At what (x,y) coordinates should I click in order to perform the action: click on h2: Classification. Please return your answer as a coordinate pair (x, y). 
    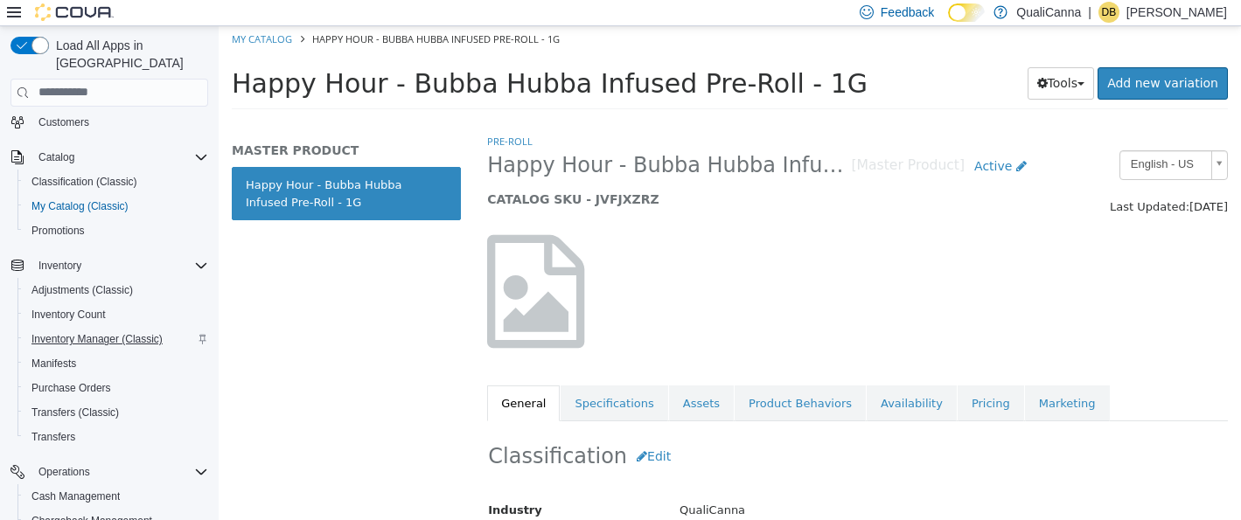
    Looking at the image, I should click on (639, 433).